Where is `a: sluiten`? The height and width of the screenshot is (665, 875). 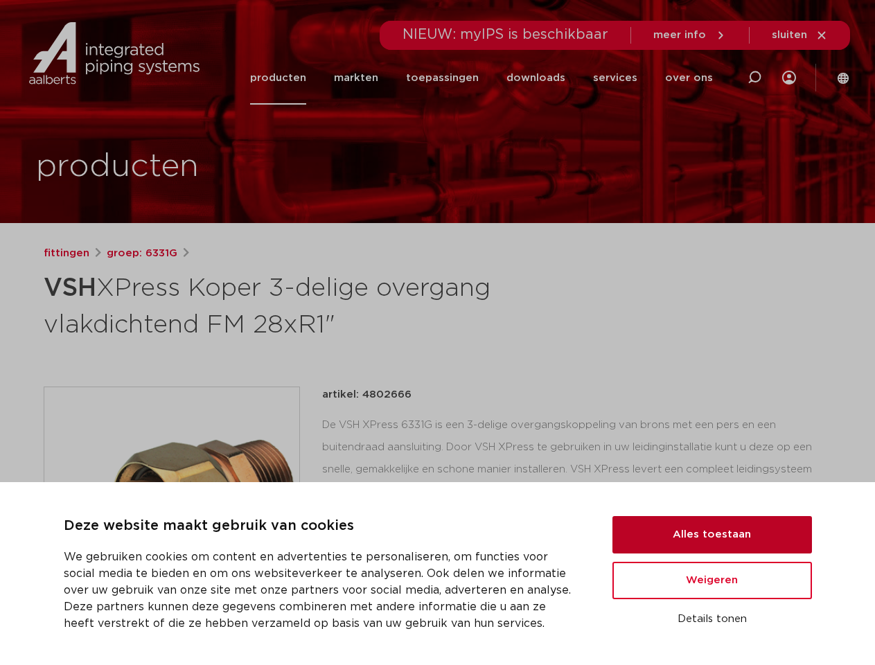
a: sluiten is located at coordinates (799, 35).